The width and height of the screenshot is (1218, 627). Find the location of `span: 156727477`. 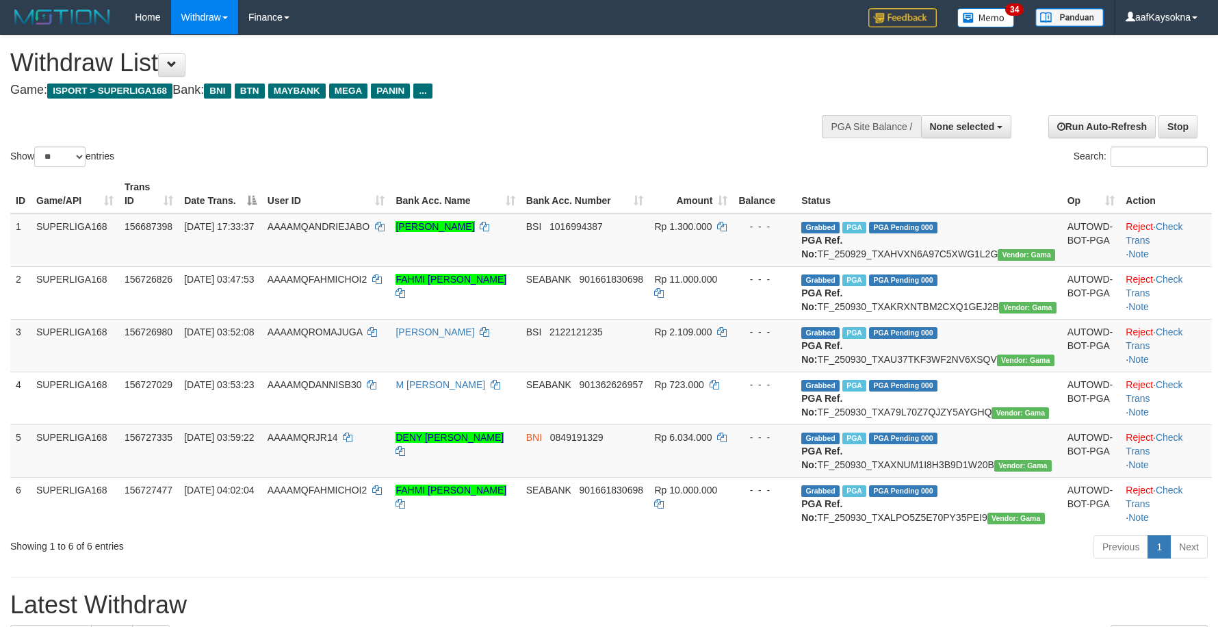

span: 156727477 is located at coordinates (148, 490).